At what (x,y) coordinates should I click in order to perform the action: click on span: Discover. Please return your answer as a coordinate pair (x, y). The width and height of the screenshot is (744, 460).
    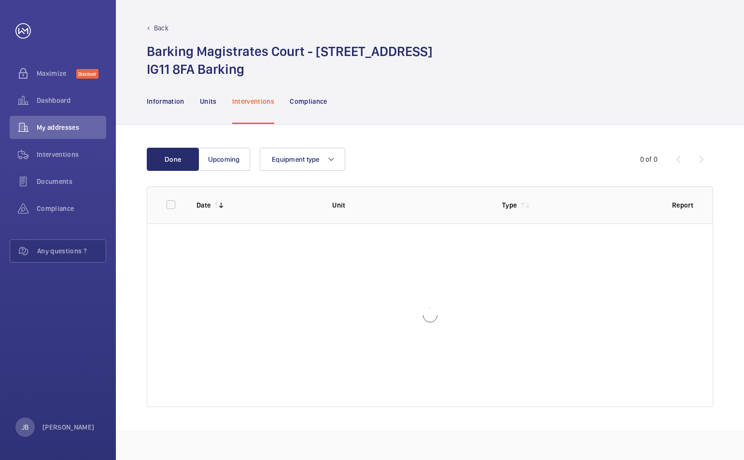
    Looking at the image, I should click on (87, 74).